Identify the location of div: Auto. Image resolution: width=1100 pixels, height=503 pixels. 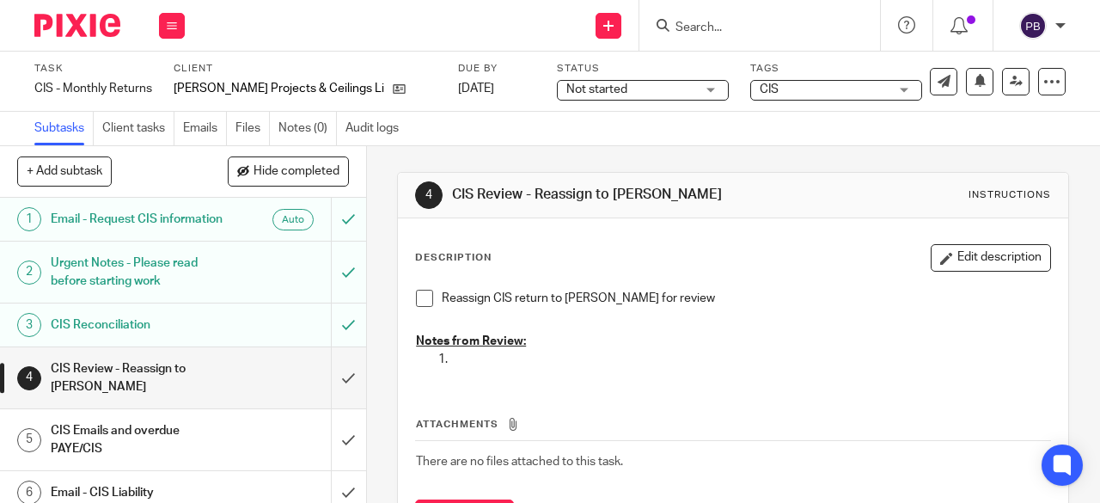
(293, 219).